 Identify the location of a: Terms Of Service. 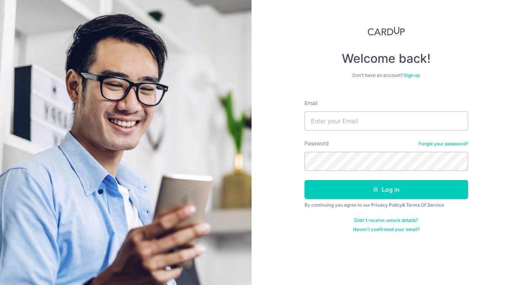
(425, 205).